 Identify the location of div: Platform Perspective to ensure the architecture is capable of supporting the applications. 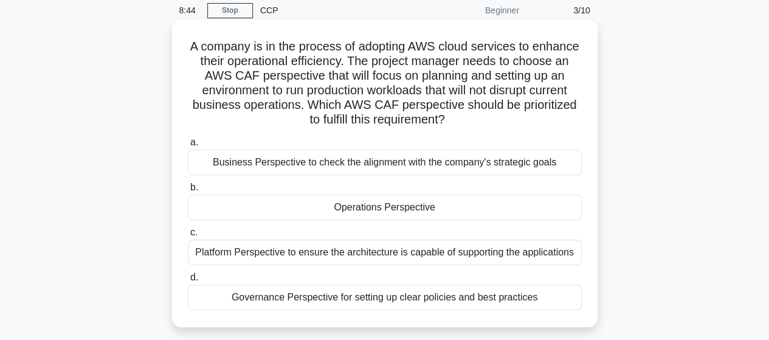
(385, 252).